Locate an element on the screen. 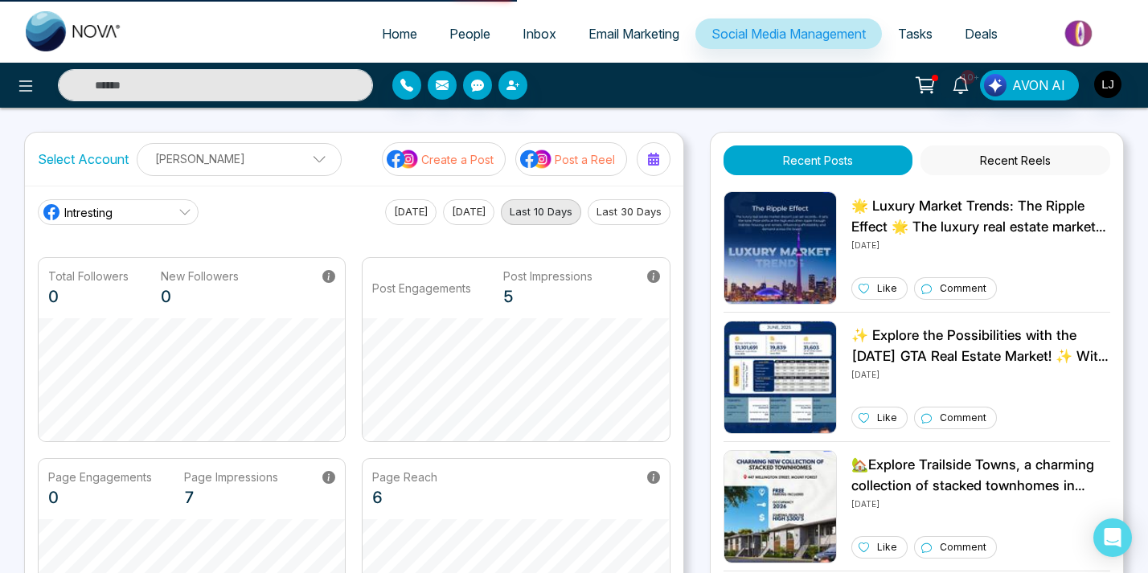  img: Nova CRM Logo is located at coordinates (74, 31).